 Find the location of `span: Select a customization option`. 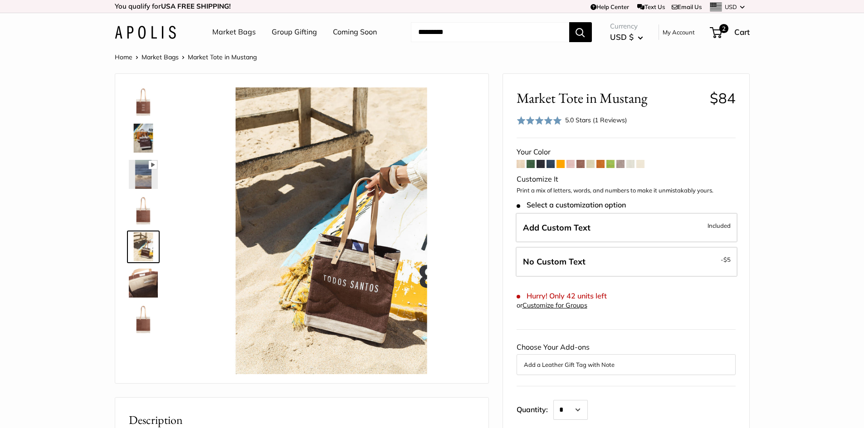

span: Select a customization option is located at coordinates (571, 205).